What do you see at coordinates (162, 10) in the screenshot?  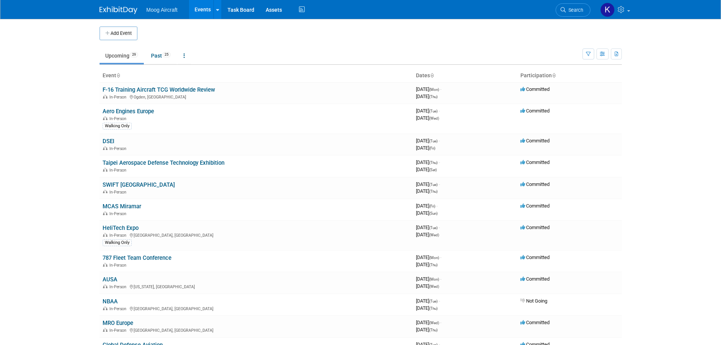 I see `span: Moog Aircraft` at bounding box center [162, 10].